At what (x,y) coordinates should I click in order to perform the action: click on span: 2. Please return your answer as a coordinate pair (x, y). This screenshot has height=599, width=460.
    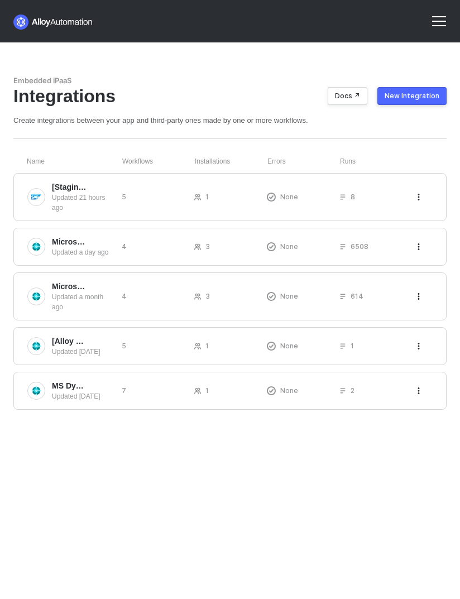
    Looking at the image, I should click on (352, 390).